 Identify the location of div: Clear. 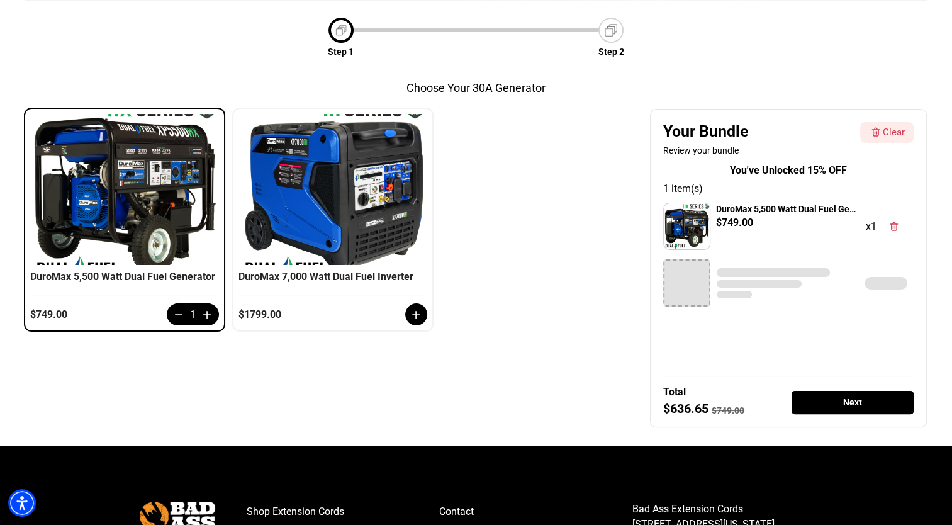
(893, 132).